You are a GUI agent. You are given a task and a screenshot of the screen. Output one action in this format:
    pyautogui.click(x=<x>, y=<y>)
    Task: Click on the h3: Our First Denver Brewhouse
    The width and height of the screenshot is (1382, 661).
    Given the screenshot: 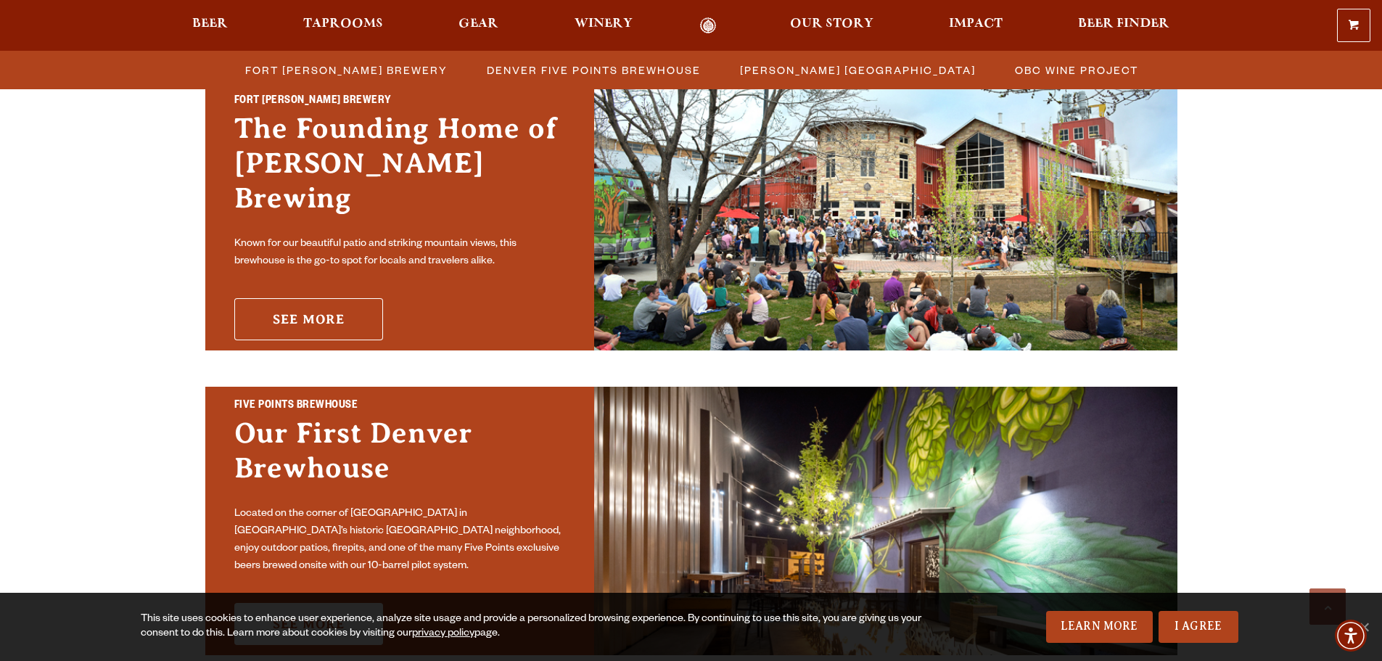 What is the action you would take?
    pyautogui.click(x=400, y=458)
    